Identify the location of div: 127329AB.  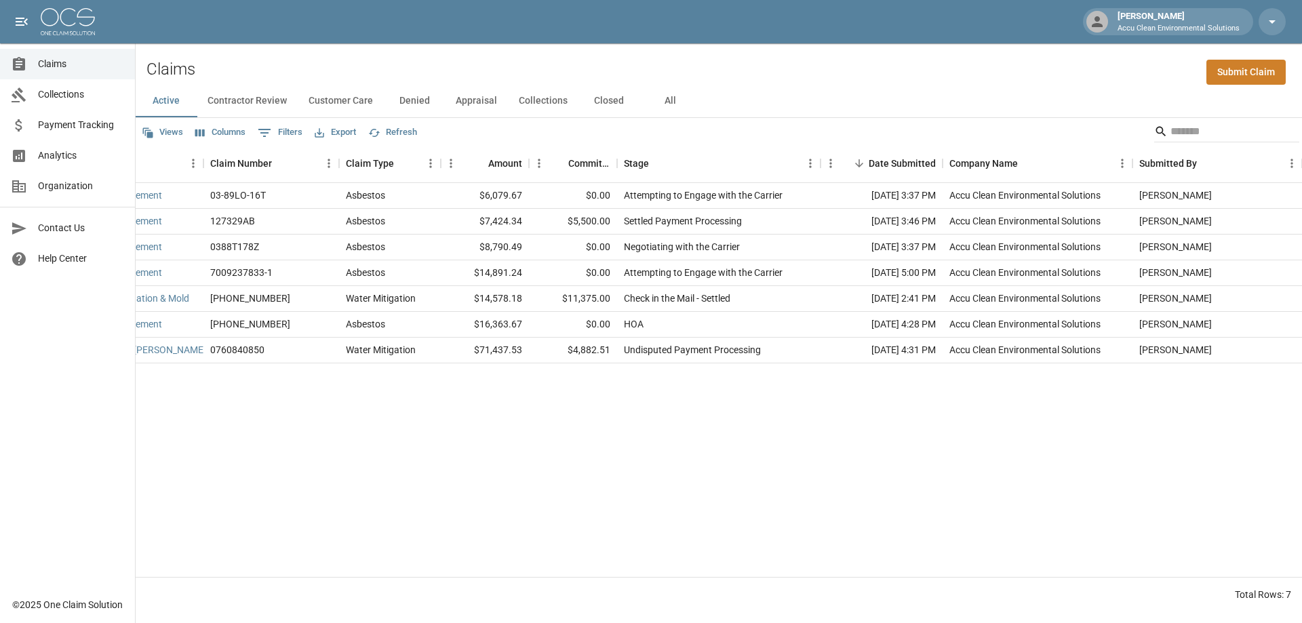
(233, 221).